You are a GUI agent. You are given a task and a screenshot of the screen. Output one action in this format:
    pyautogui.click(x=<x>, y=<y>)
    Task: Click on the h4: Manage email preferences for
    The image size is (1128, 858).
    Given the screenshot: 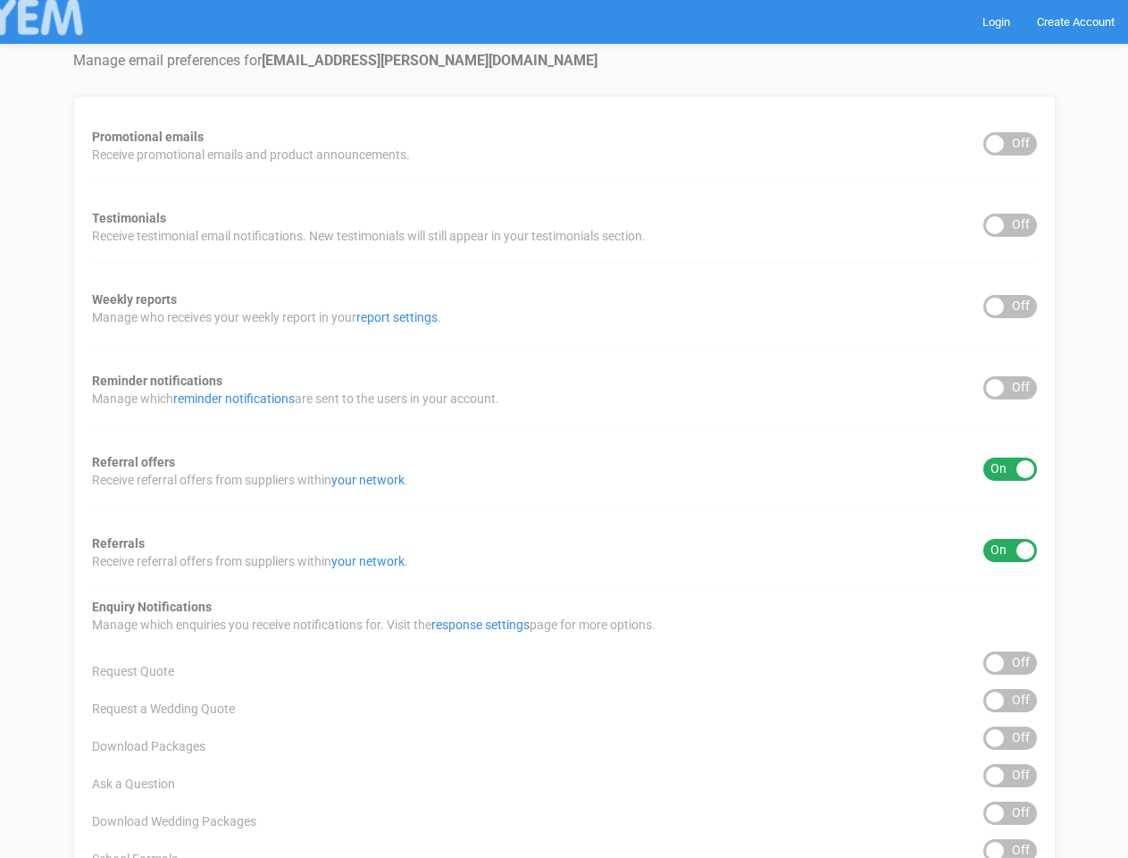 What is the action you would take?
    pyautogui.click(x=565, y=61)
    